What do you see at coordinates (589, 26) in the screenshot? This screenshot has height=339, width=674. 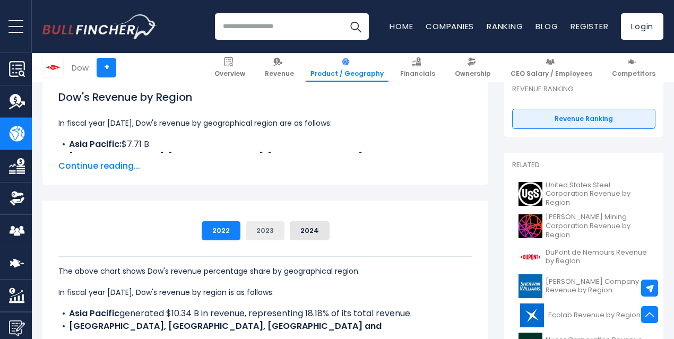 I see `a: Register` at bounding box center [589, 26].